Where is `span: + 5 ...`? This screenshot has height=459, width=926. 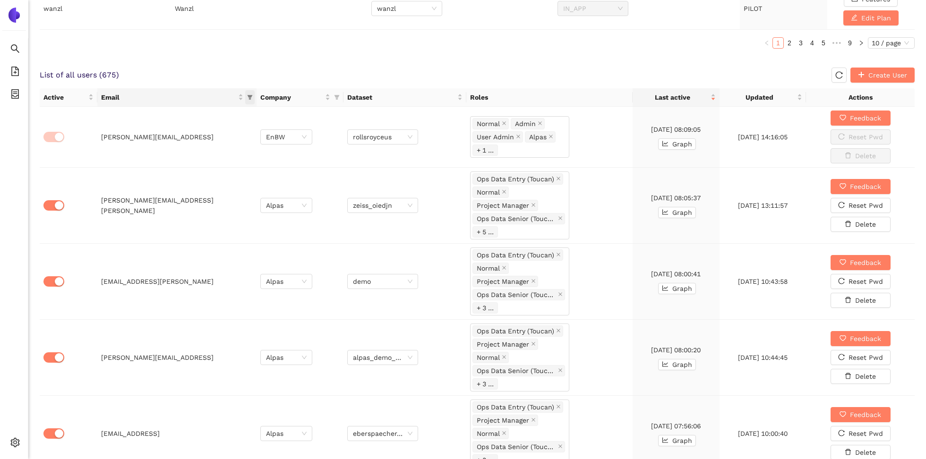
span: + 5 ... is located at coordinates (485, 232).